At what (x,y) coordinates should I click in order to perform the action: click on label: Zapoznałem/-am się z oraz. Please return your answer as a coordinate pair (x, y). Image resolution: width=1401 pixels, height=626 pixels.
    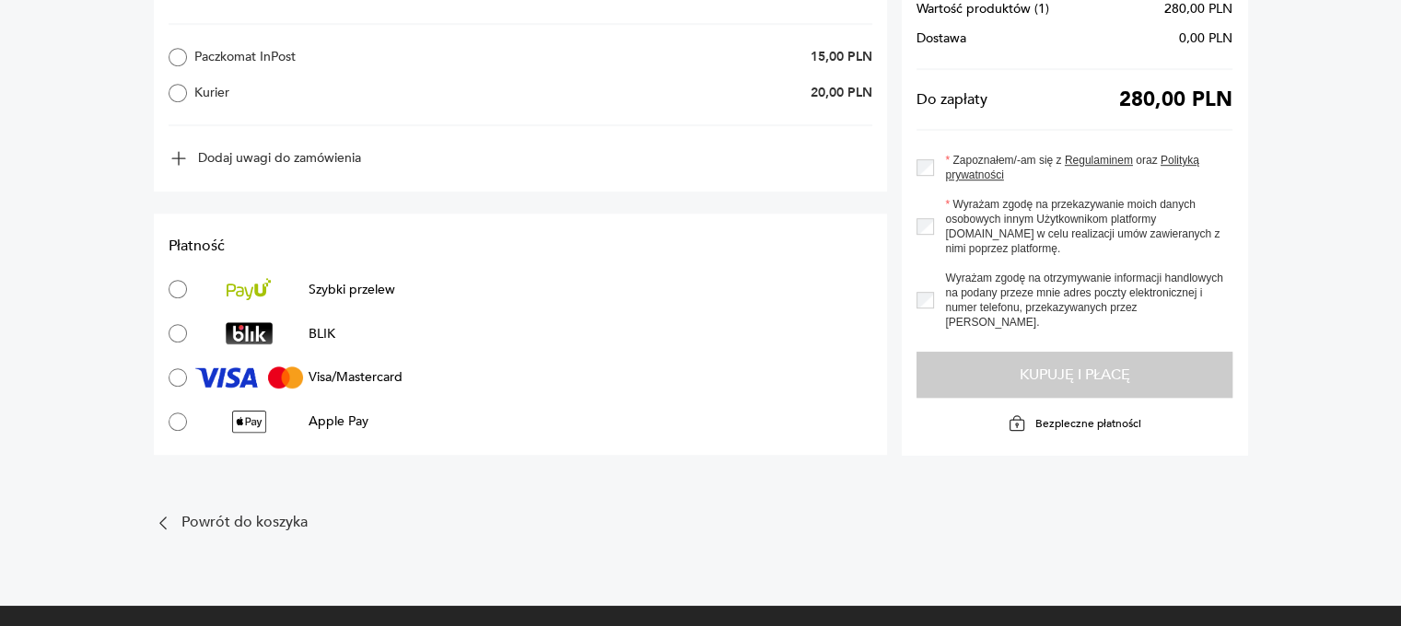
    Looking at the image, I should click on (1083, 168).